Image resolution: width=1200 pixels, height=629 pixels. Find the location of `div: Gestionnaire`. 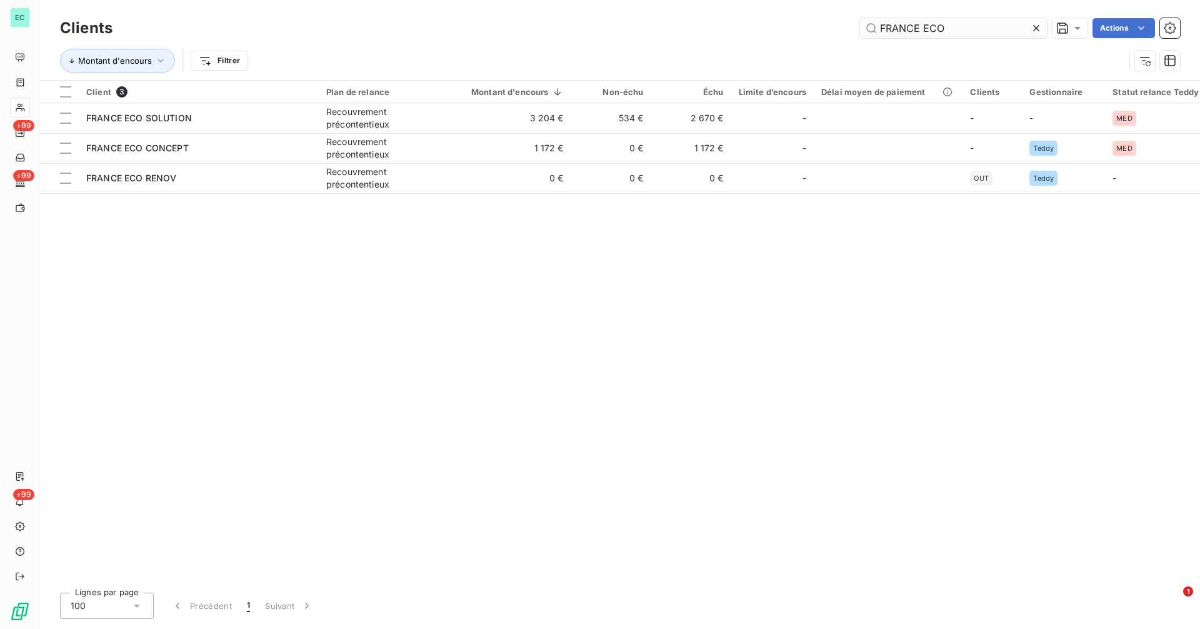

div: Gestionnaire is located at coordinates (1063, 92).